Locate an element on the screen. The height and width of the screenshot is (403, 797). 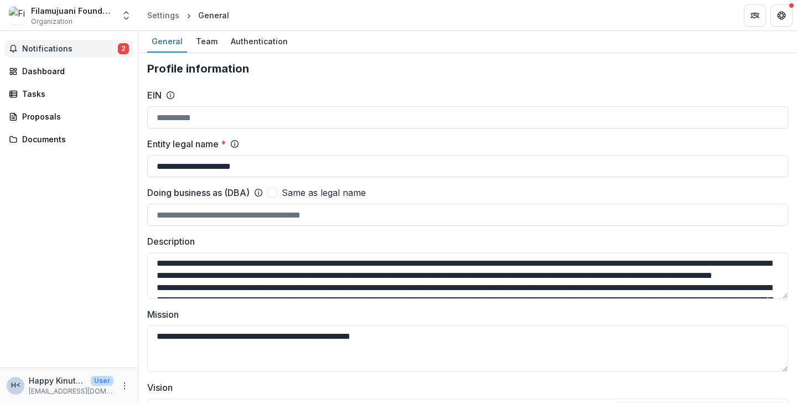
div: Dashboard is located at coordinates (73, 71).